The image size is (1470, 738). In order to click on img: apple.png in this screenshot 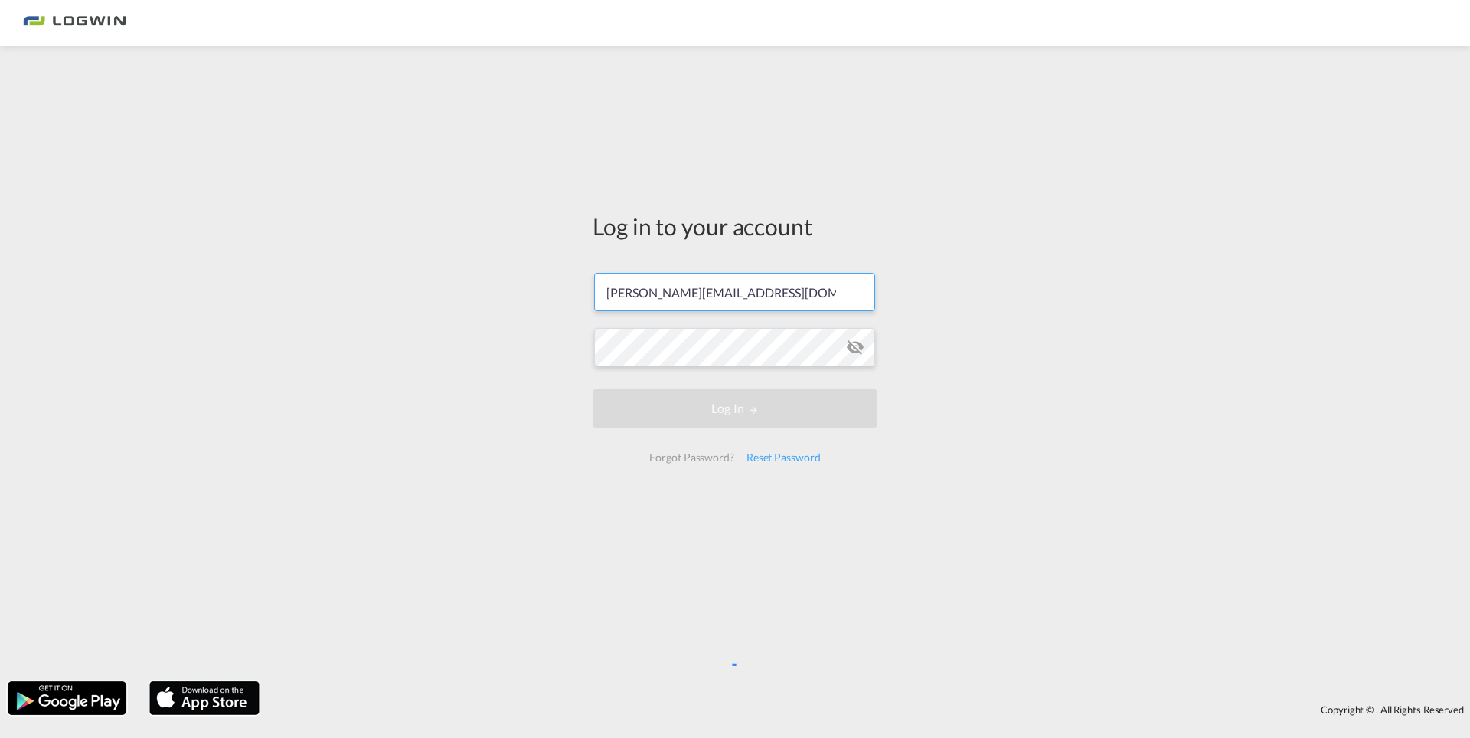, I will do `click(204, 698)`.